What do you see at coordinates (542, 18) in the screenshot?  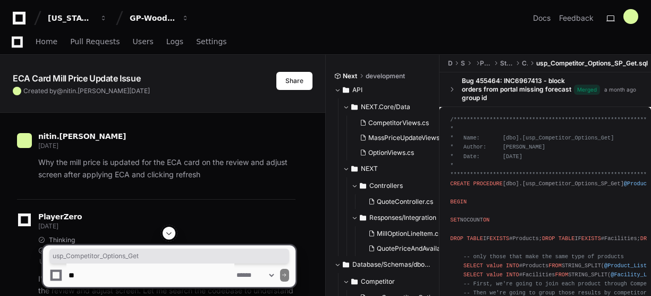 I see `a: Docs` at bounding box center [542, 18].